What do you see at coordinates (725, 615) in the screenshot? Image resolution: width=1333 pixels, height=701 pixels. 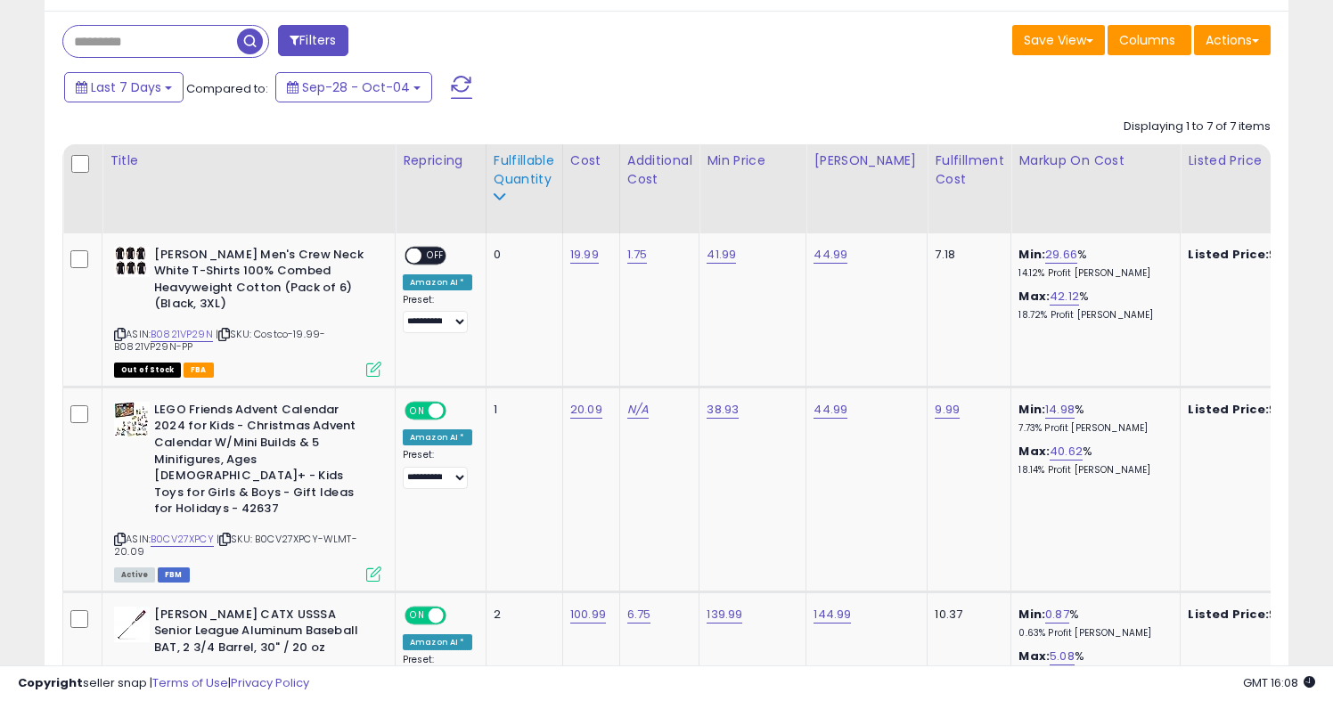 I see `a: 139.99` at bounding box center [725, 615].